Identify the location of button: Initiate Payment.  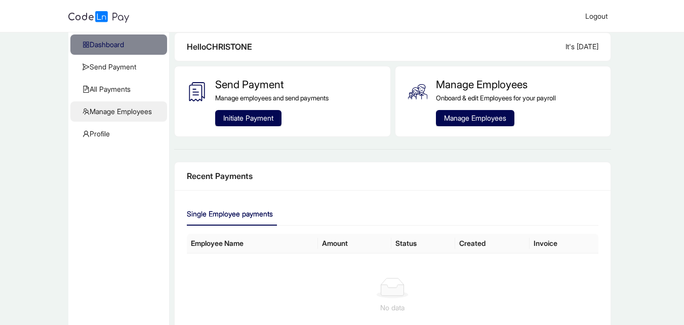
(248, 118).